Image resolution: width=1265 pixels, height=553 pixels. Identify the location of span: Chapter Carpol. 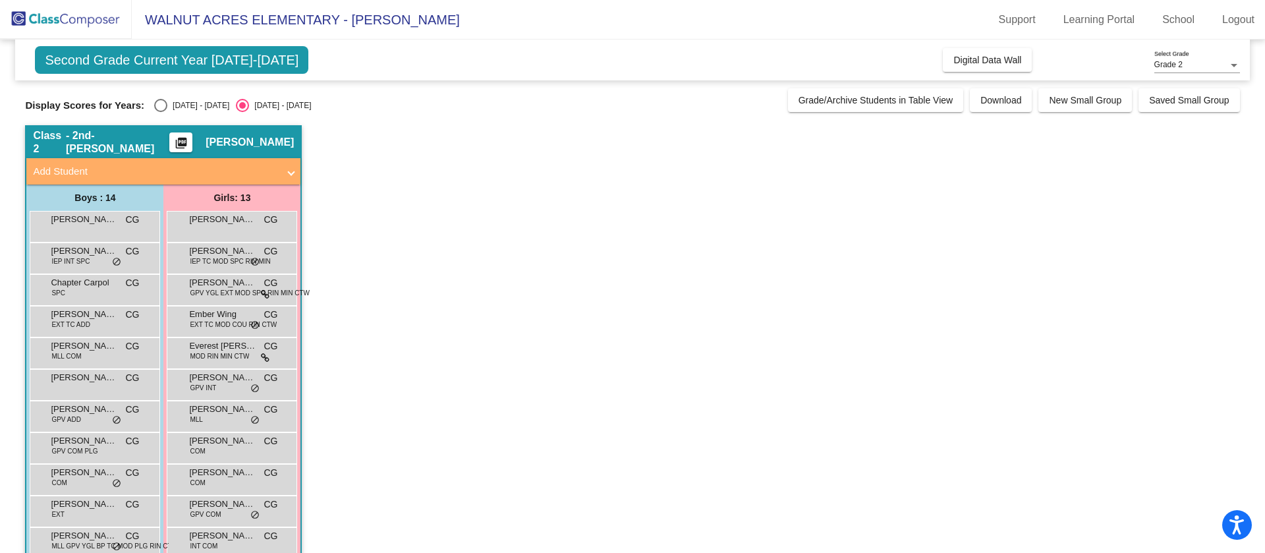
(84, 283).